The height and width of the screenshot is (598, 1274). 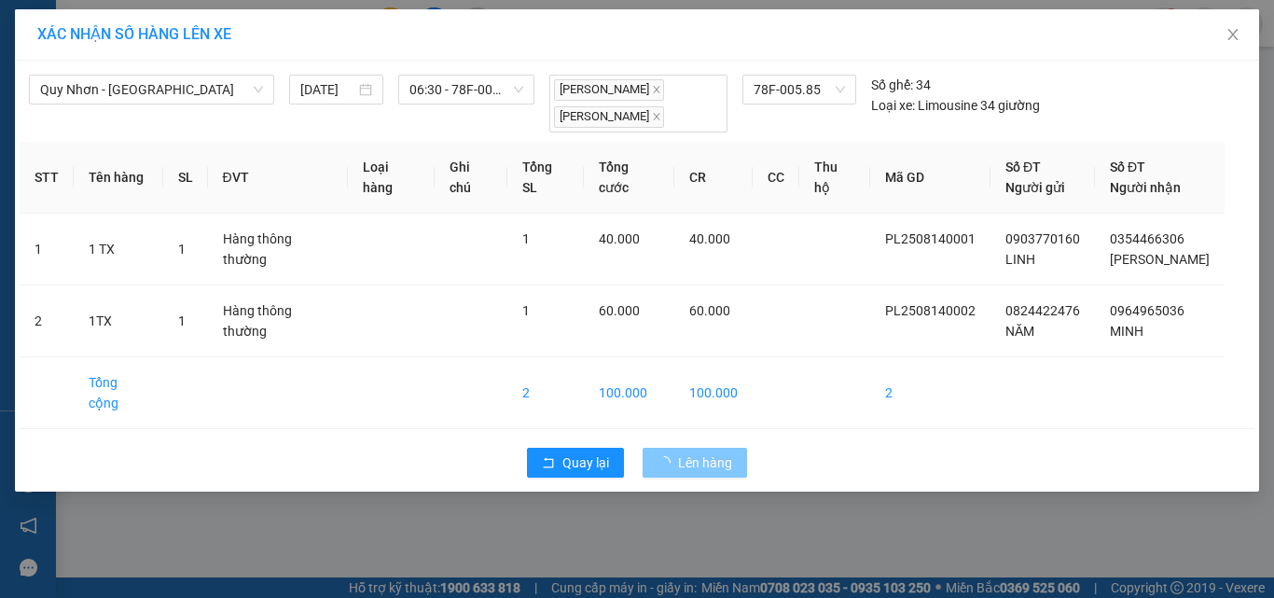 What do you see at coordinates (576, 463) in the screenshot?
I see `button: rollbackQuay lại` at bounding box center [576, 463].